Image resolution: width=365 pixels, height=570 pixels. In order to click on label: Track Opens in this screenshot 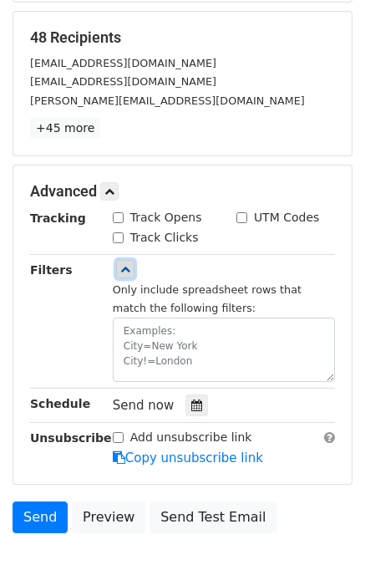, I will do `click(166, 217)`.